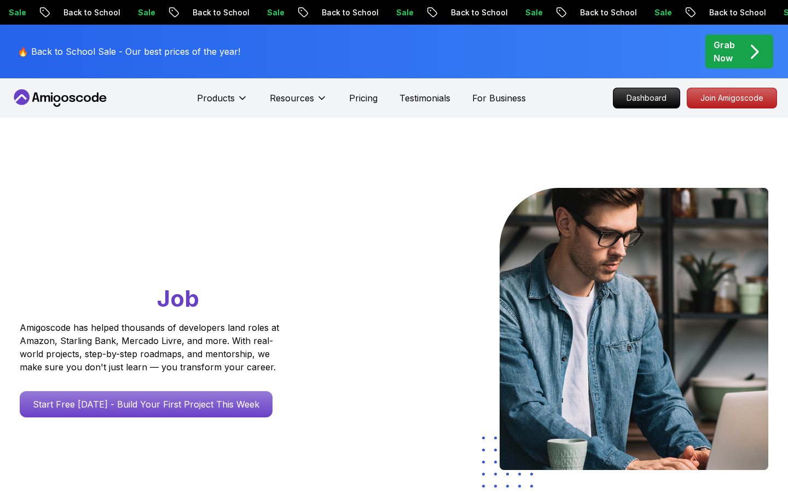  What do you see at coordinates (634, 328) in the screenshot?
I see `img: hero` at bounding box center [634, 328].